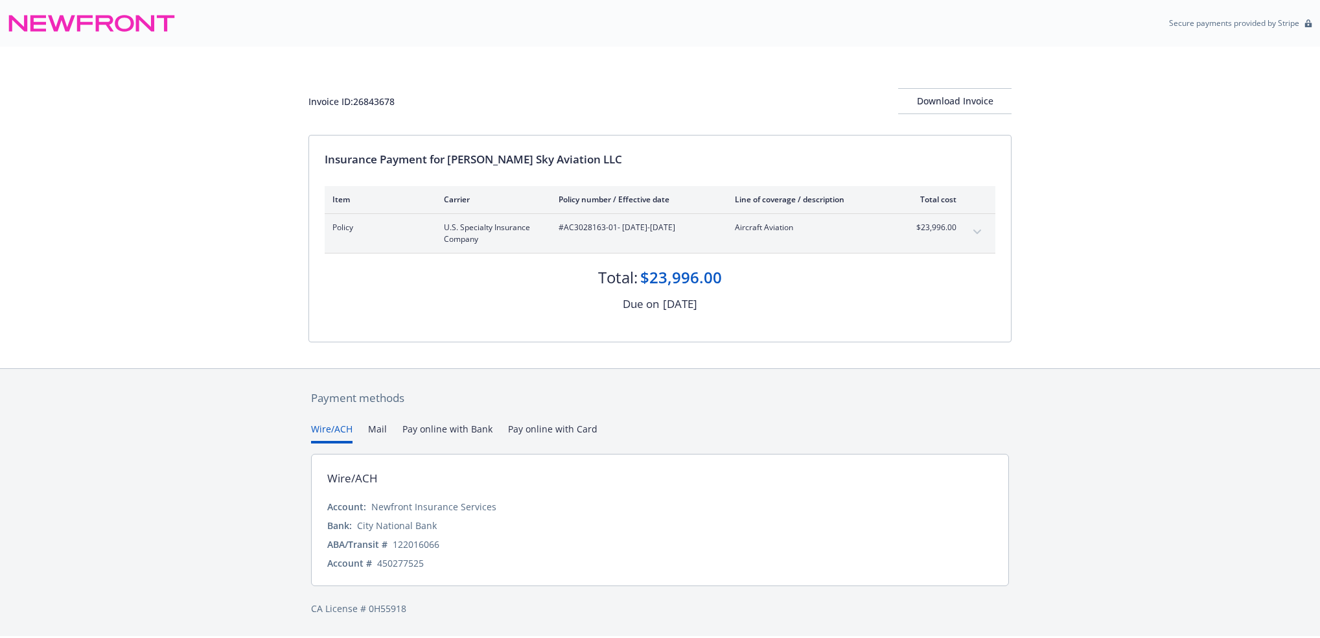 The height and width of the screenshot is (638, 1320). Describe the element at coordinates (416, 544) in the screenshot. I see `div: 122016066` at that location.